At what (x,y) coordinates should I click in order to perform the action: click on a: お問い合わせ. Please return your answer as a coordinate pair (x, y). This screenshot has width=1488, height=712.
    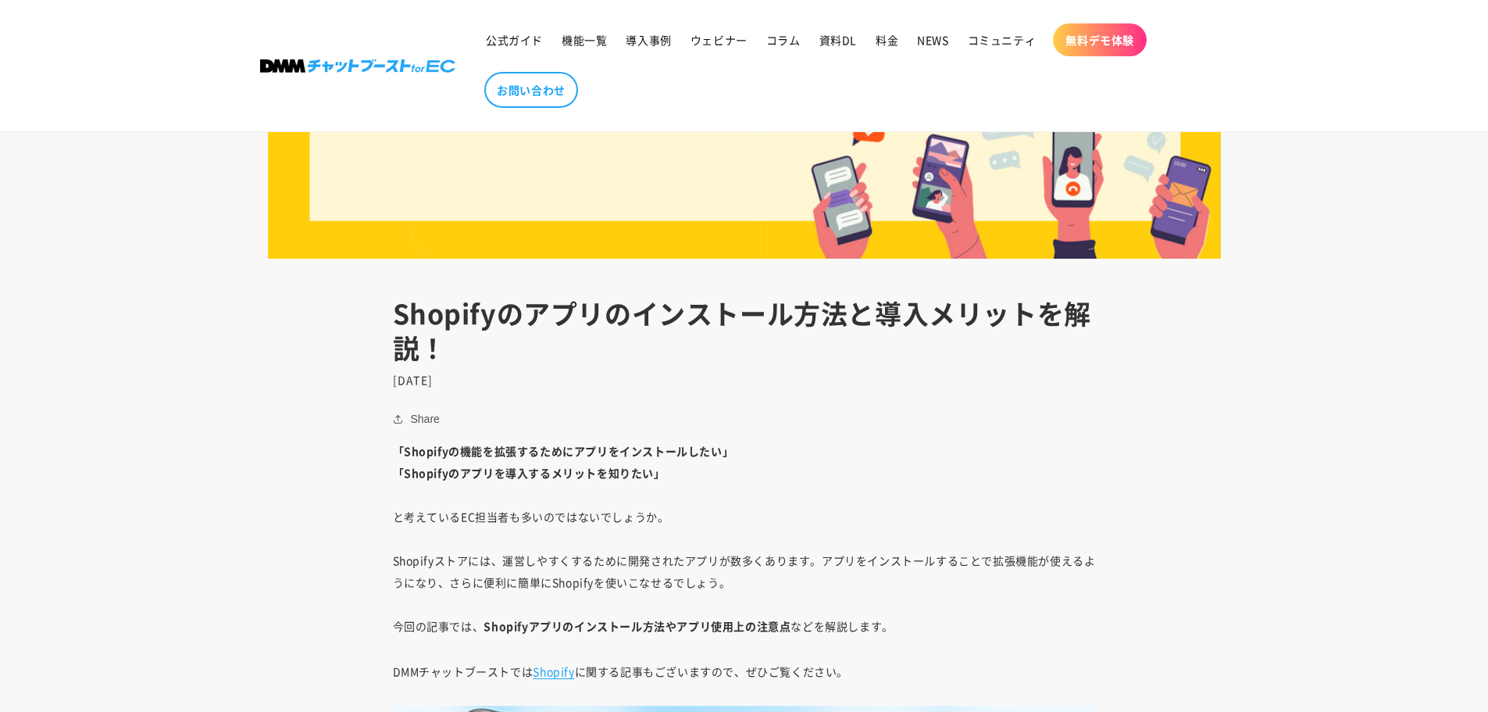
    Looking at the image, I should click on (531, 90).